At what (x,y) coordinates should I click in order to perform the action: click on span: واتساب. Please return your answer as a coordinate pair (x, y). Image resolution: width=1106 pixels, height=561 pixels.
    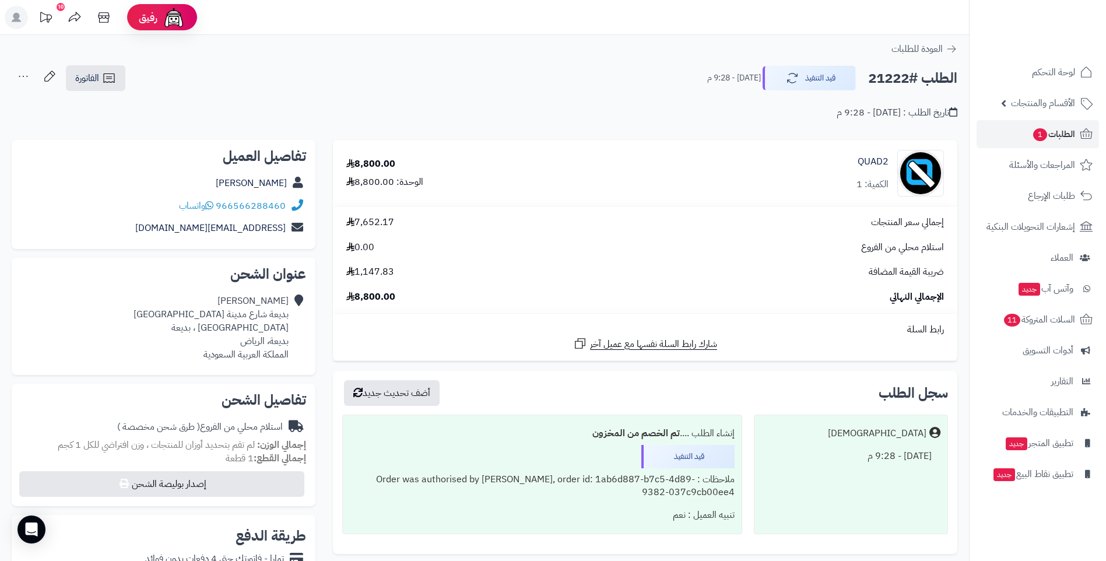
    Looking at the image, I should click on (196, 206).